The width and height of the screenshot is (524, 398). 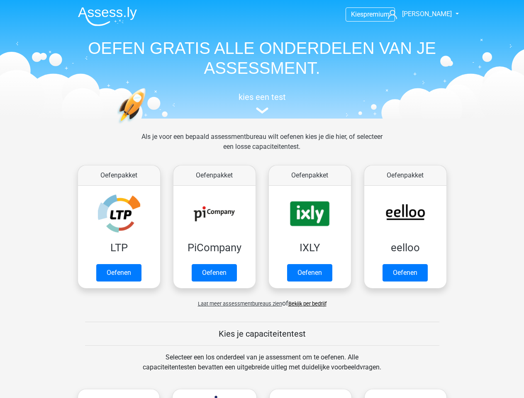 I want to click on img: oefenen, so click(x=147, y=125).